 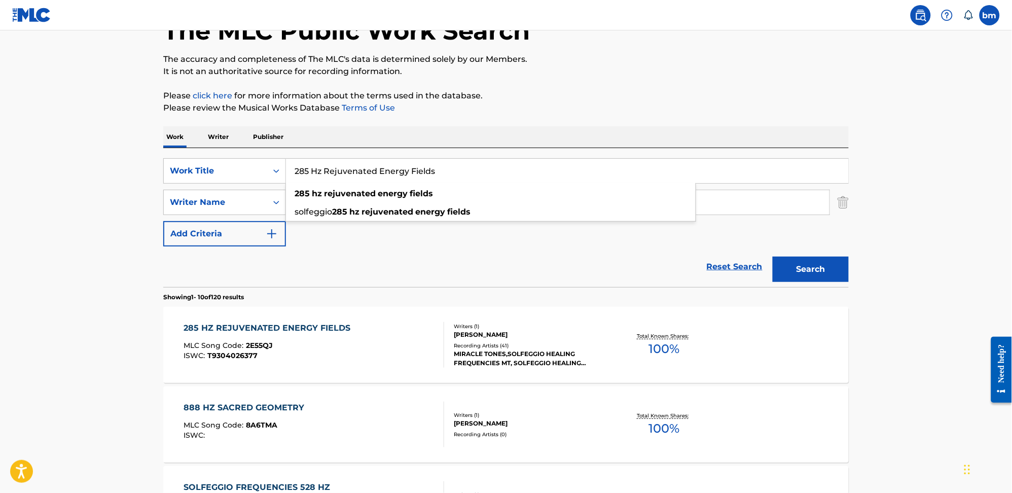 I want to click on span: 8A6TMA, so click(x=262, y=425).